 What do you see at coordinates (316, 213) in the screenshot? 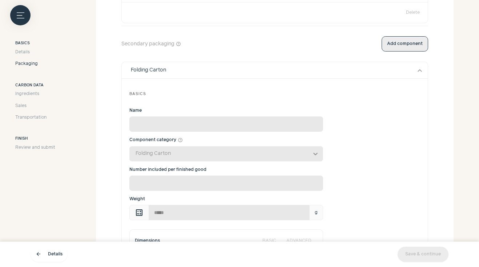
I see `span: g` at bounding box center [316, 213].